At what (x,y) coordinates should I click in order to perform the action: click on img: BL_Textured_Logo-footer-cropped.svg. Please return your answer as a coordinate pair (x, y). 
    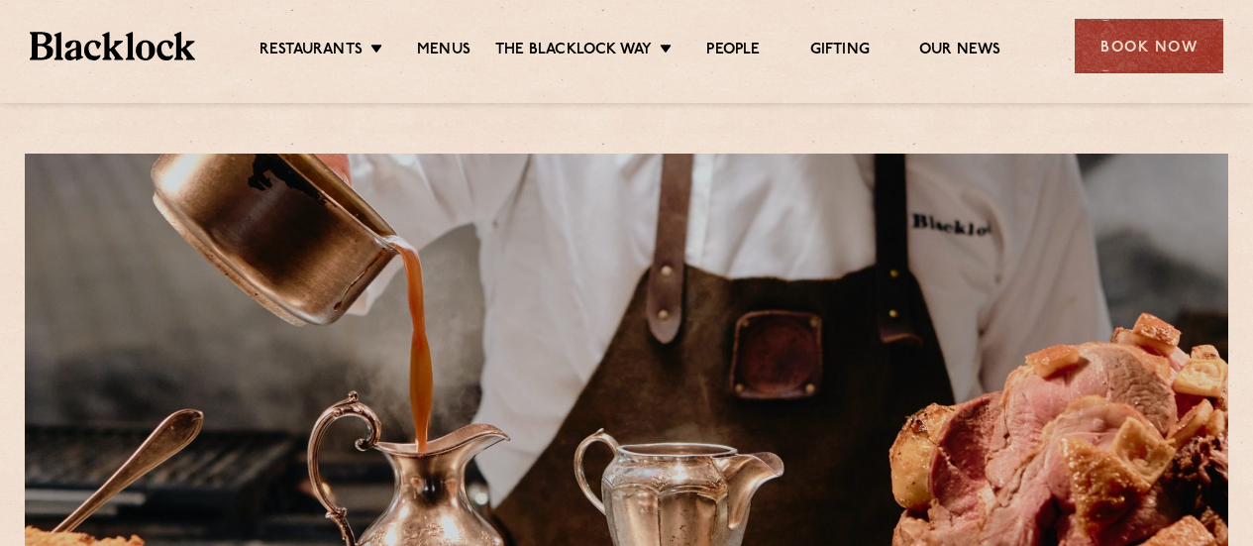
    Looking at the image, I should click on (112, 46).